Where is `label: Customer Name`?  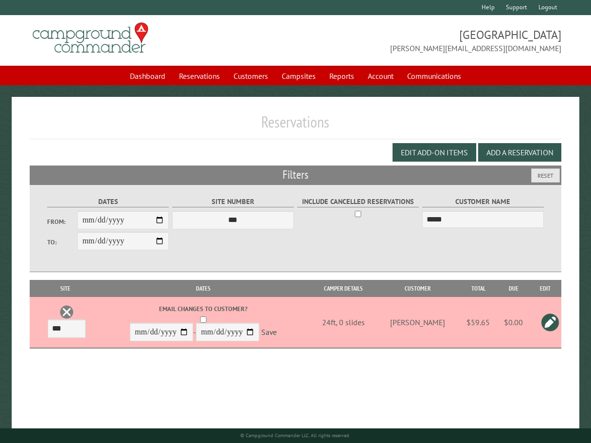
label: Customer Name is located at coordinates (483, 201).